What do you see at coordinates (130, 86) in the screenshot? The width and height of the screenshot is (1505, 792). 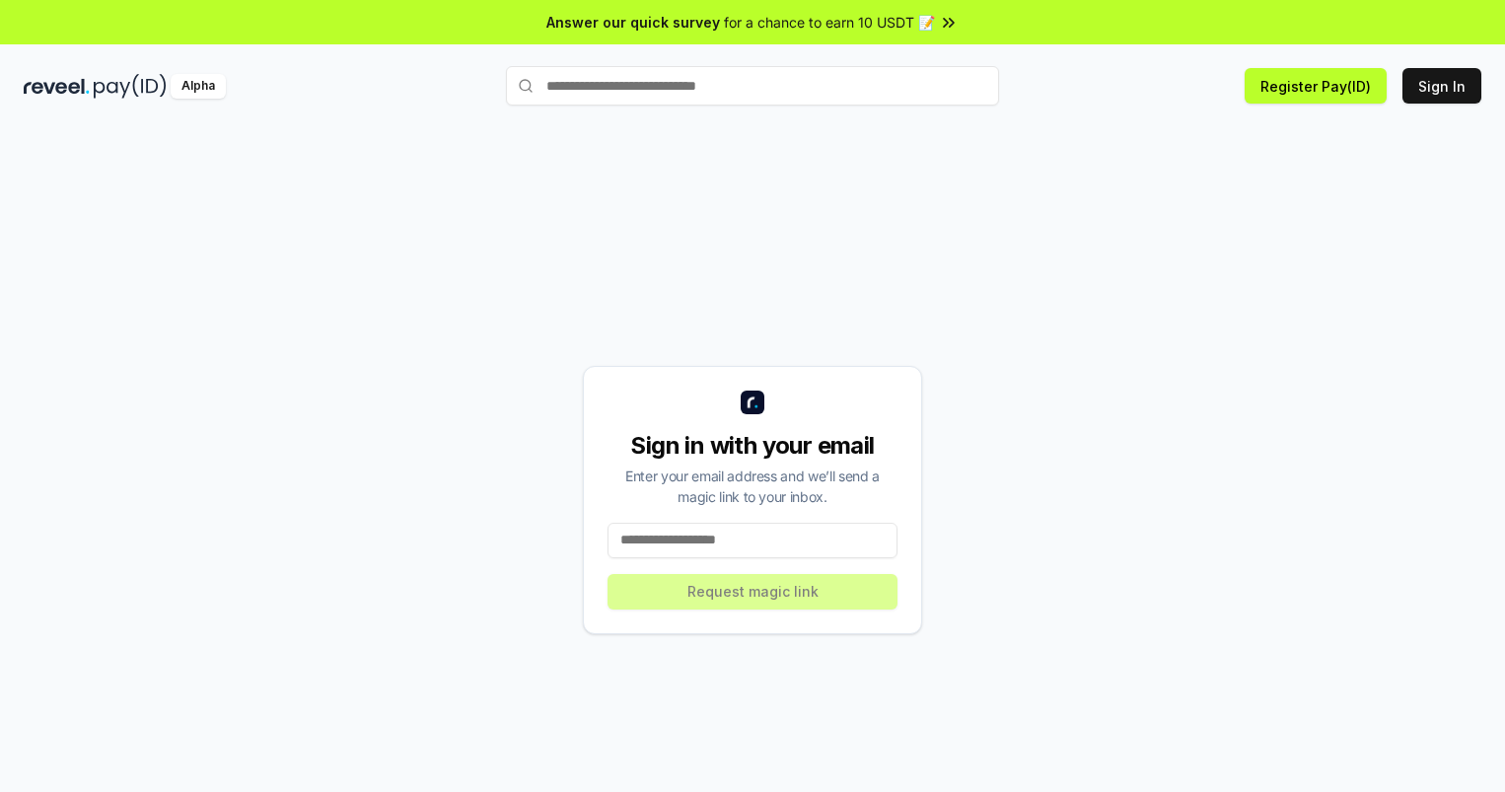 I see `img: pay_id` at bounding box center [130, 86].